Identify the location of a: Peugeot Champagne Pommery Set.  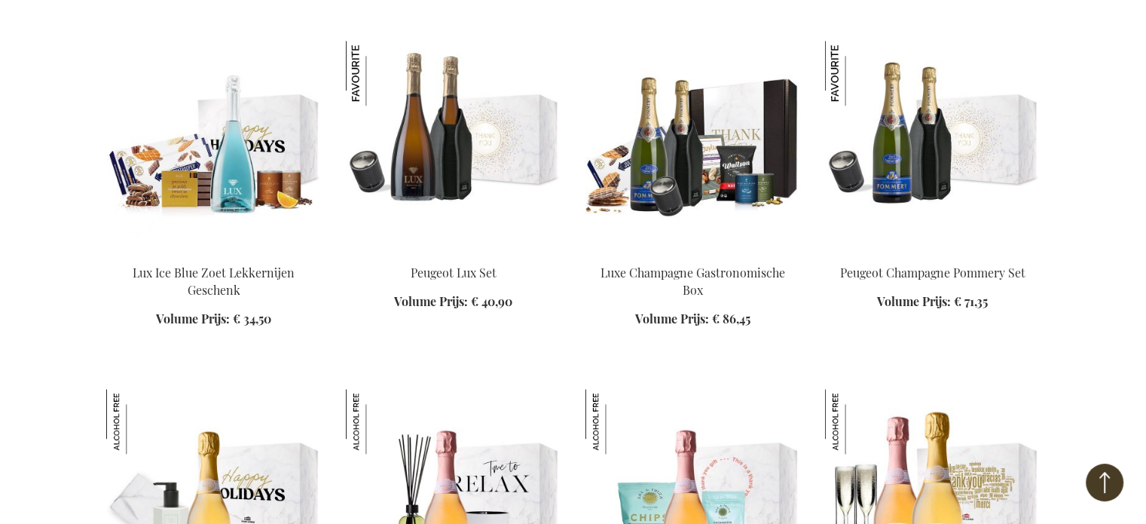
(933, 272).